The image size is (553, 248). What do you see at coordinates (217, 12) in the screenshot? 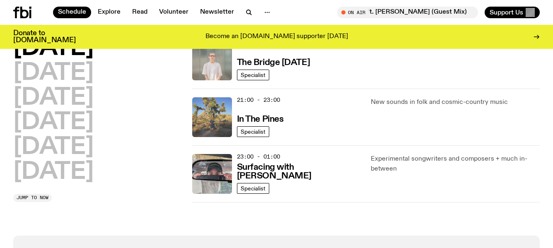
I see `a: Newsletter` at bounding box center [217, 12].